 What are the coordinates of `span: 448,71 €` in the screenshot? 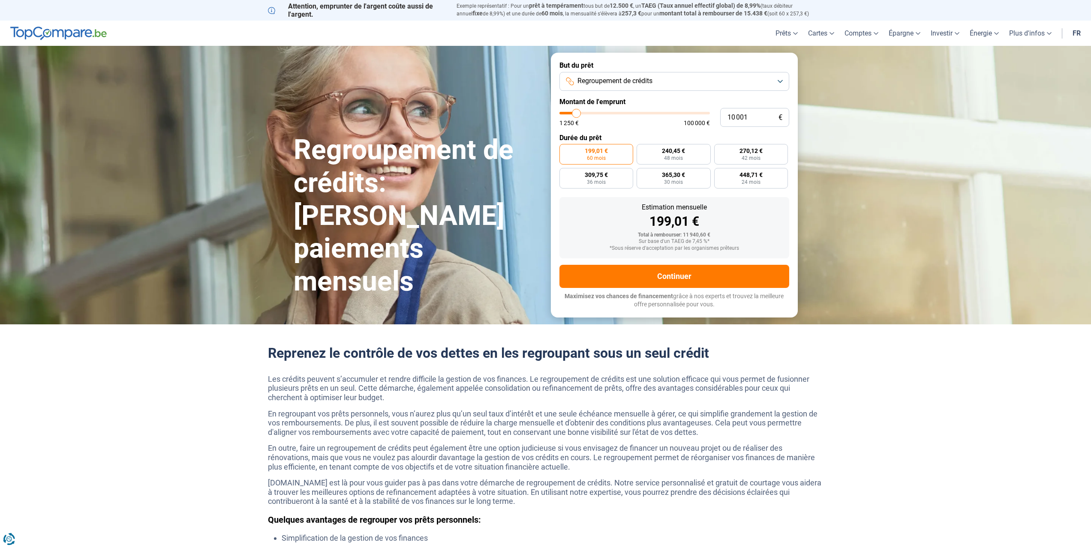 It's located at (751, 175).